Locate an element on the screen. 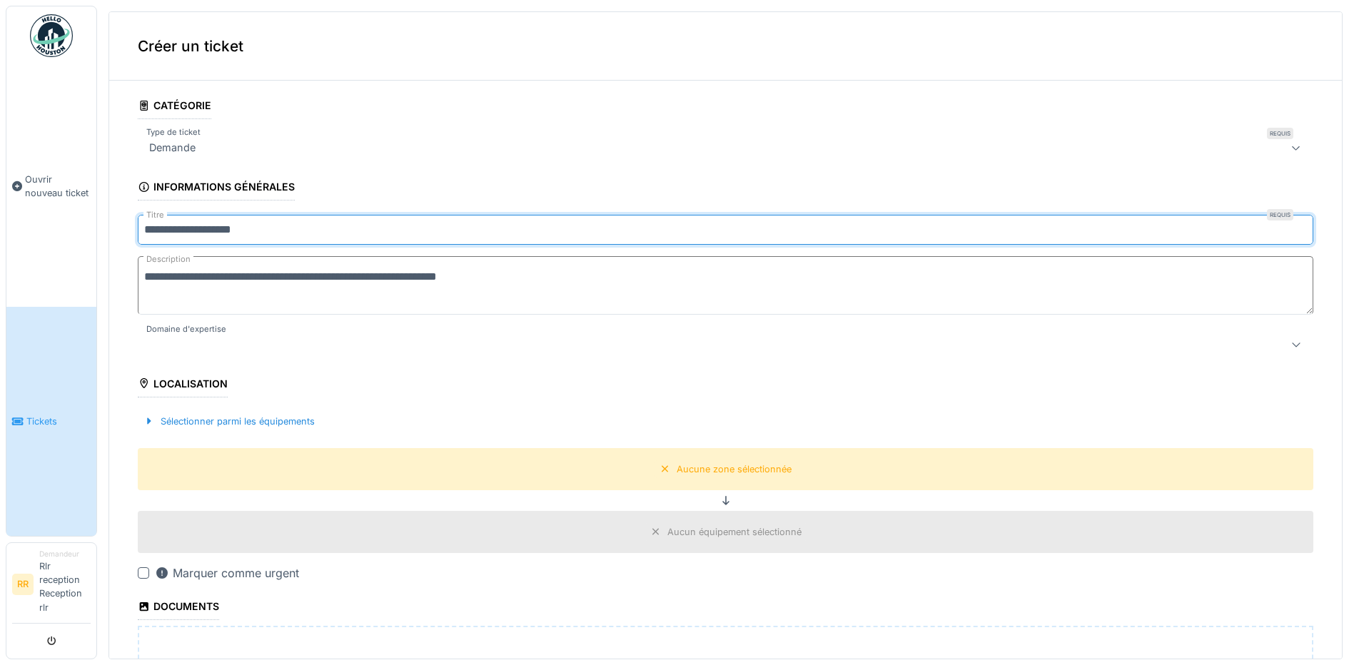 The width and height of the screenshot is (1354, 665). span: Tickets is located at coordinates (59, 421).